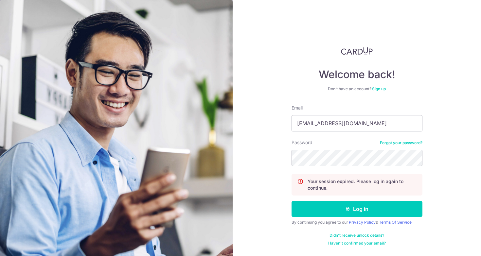  Describe the element at coordinates (357, 51) in the screenshot. I see `img: CardUp Logo` at that location.